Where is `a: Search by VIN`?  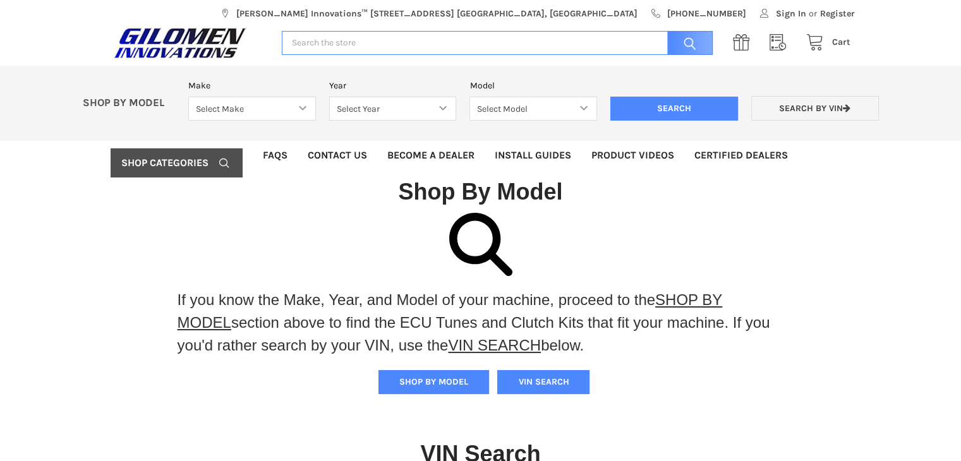
a: Search by VIN is located at coordinates (815, 108).